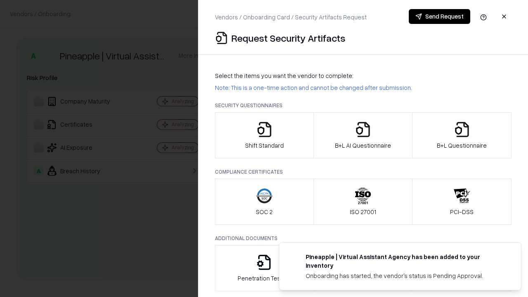  I want to click on button: Penetration Testing, so click(265, 268).